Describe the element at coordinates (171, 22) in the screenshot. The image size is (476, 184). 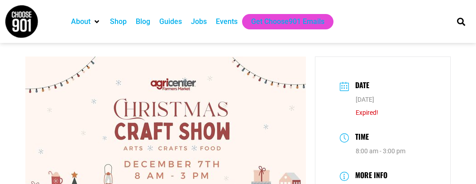
I see `div: Guides` at that location.